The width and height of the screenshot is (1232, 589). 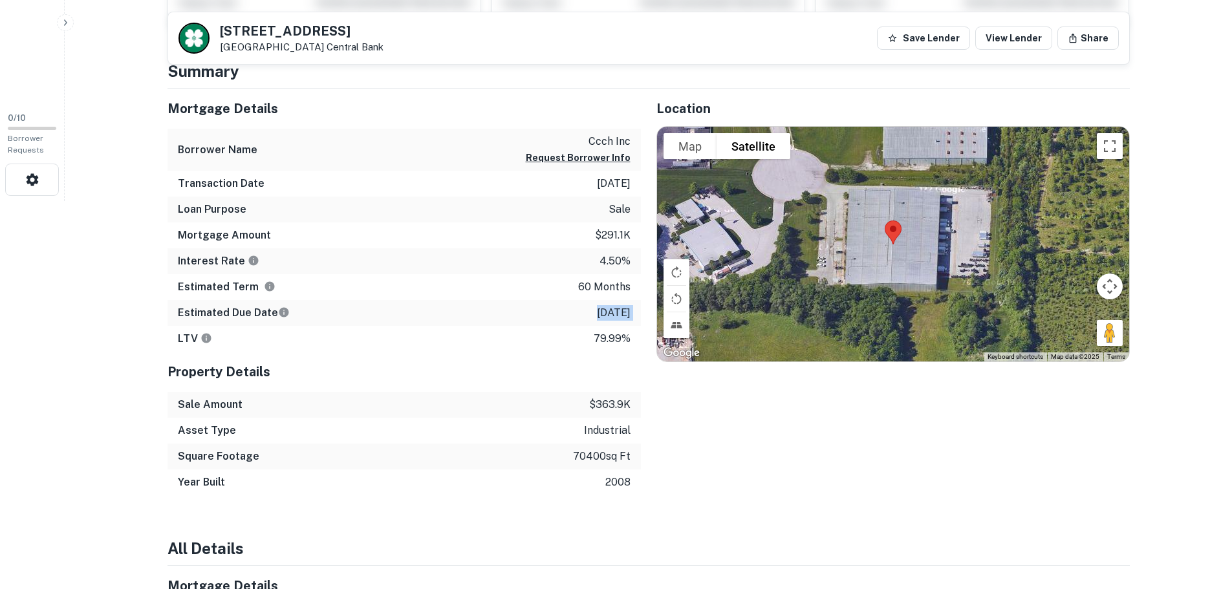 What do you see at coordinates (224, 235) in the screenshot?
I see `h6: Mortgage Amount` at bounding box center [224, 235].